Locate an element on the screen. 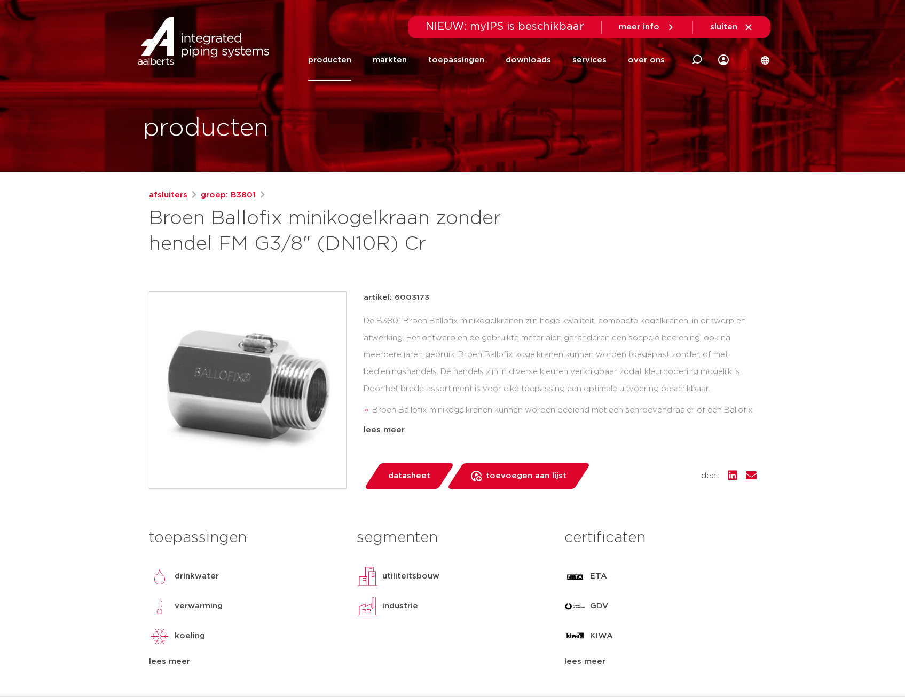 The width and height of the screenshot is (905, 697). img: drinkwater is located at coordinates (160, 576).